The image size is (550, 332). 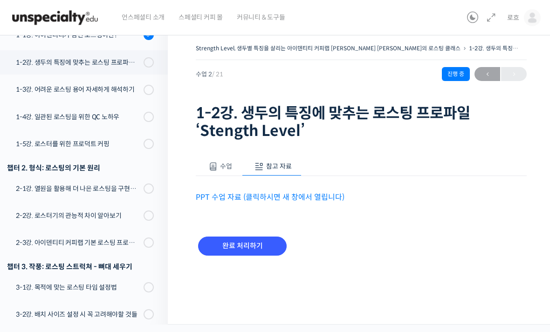 What do you see at coordinates (80, 267) in the screenshot?
I see `div: 챕터 3. 작풍: 로스팅 스트럭쳐 - 뼈대 세우기` at bounding box center [80, 267].